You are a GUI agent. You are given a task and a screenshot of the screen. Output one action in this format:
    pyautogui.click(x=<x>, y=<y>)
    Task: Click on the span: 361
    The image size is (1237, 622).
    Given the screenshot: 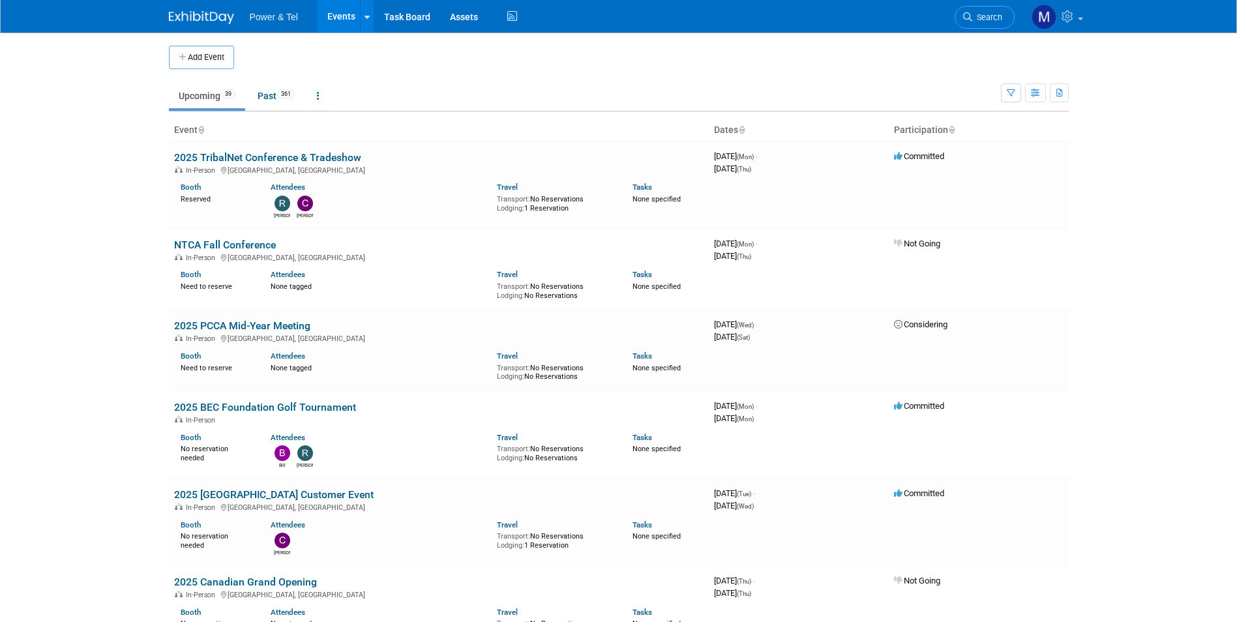 What is the action you would take?
    pyautogui.click(x=286, y=94)
    